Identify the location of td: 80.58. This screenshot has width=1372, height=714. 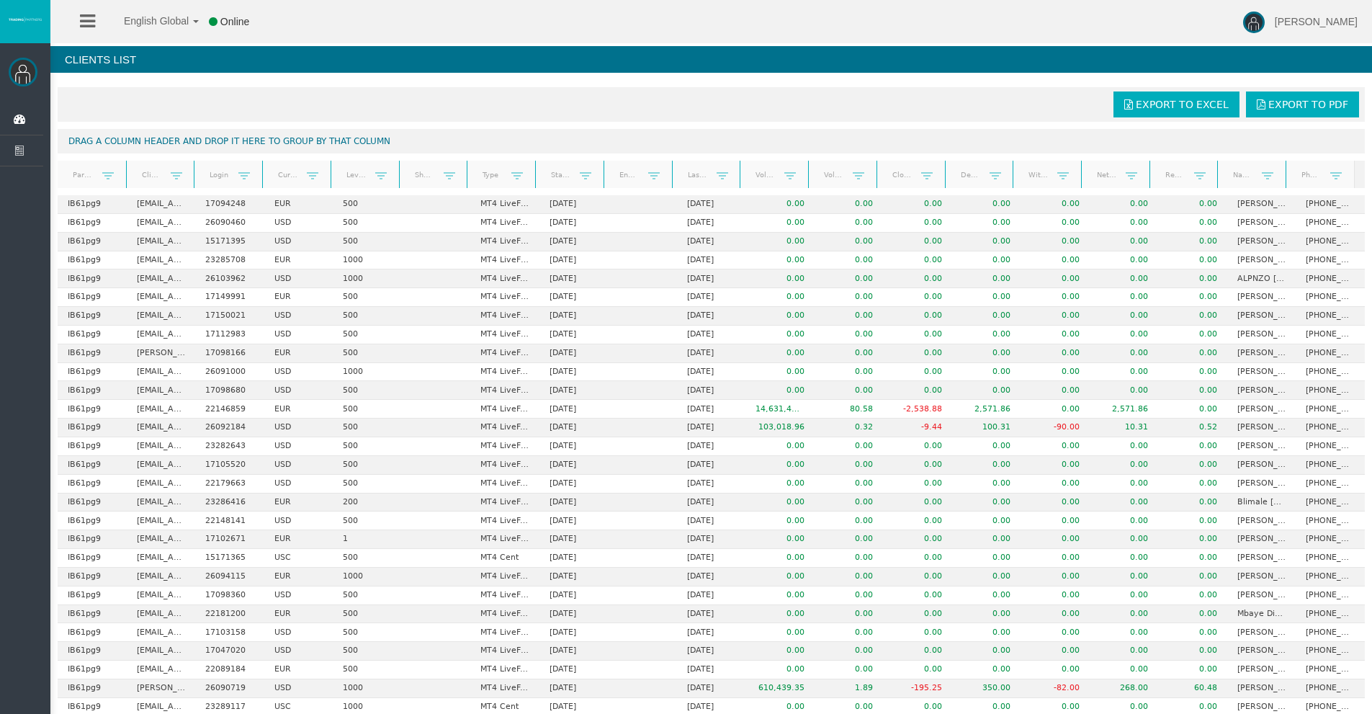
(849, 409).